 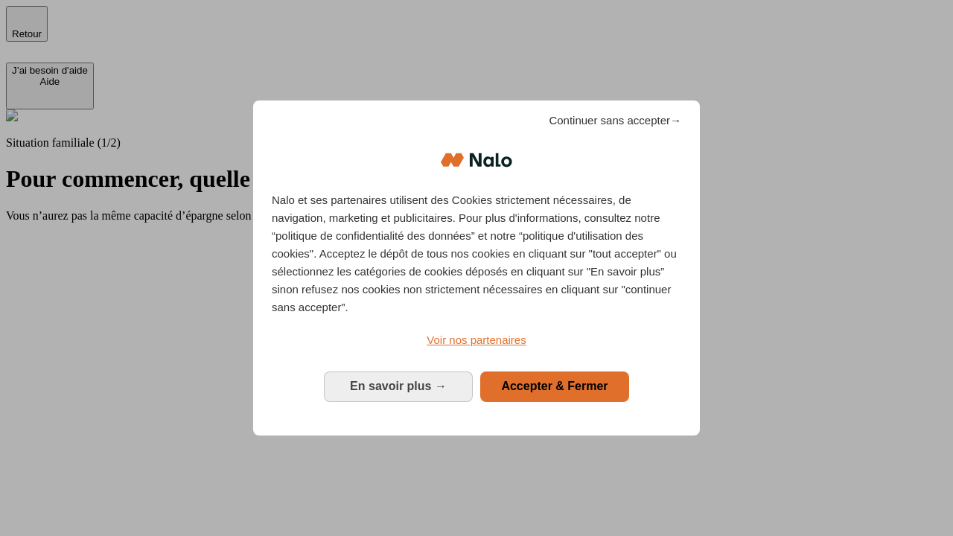 What do you see at coordinates (477, 254) in the screenshot?
I see `p: Nalo et ses partenaires utilisent des Cookies strictement nécessaires, de navigation, marketing e...` at bounding box center [477, 254].